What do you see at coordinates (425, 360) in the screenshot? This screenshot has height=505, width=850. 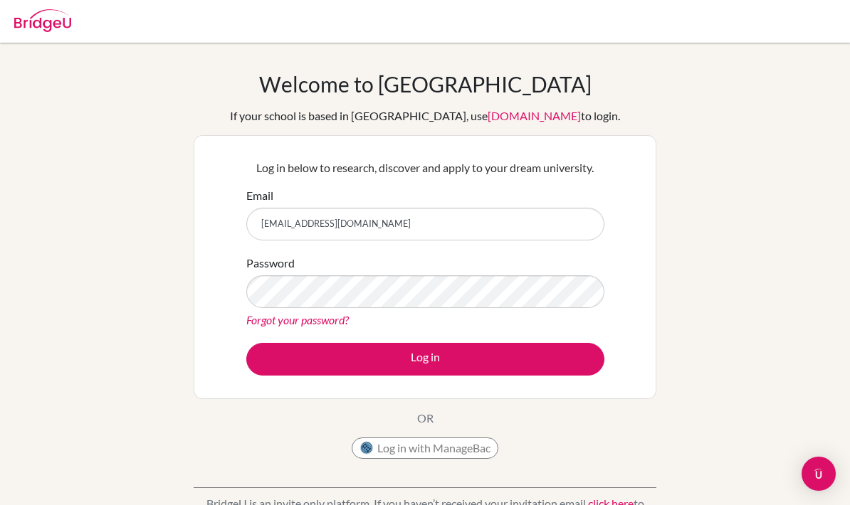 I see `button: Log in` at bounding box center [425, 360].